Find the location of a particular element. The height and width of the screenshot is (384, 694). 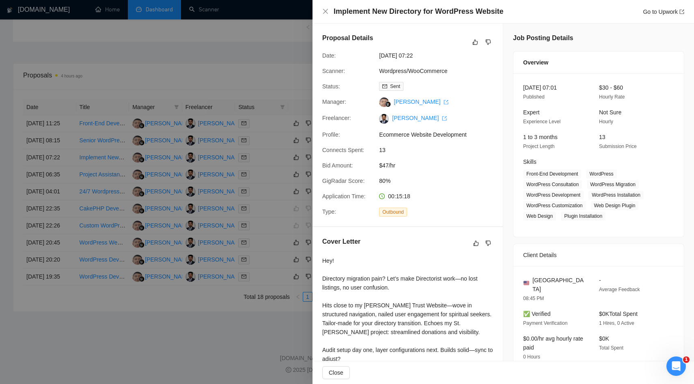

span: Submission Price is located at coordinates (618, 146).